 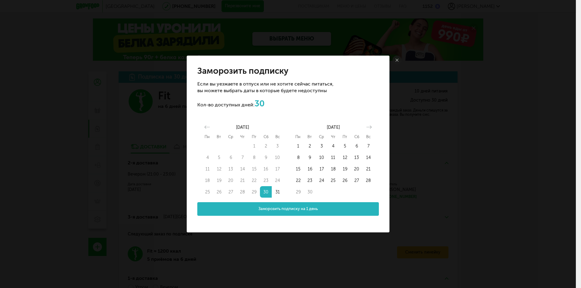 What do you see at coordinates (254, 146) in the screenshot?
I see `td: Not available. Friday, August 1, 2025` at bounding box center [254, 146].